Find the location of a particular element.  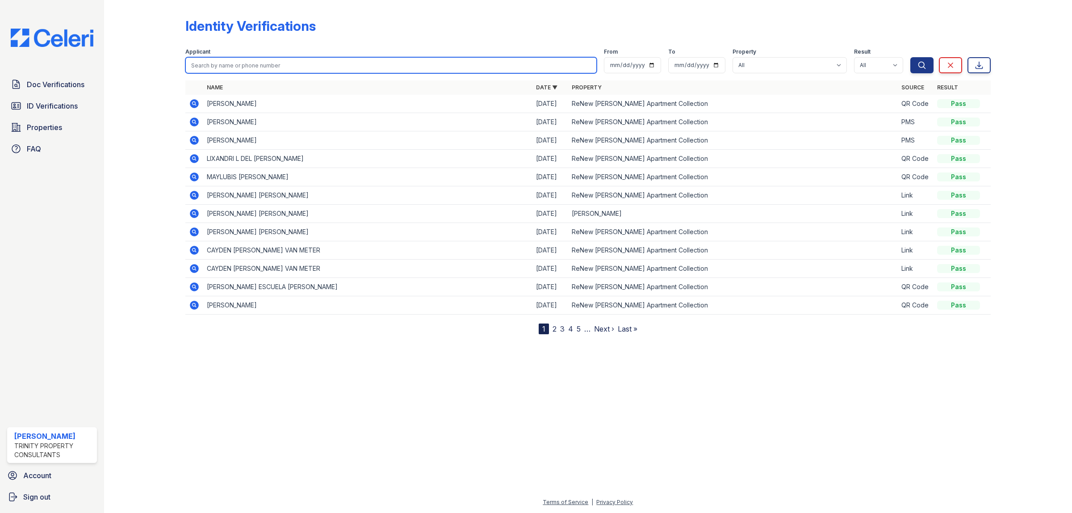

a: ID Verifications is located at coordinates (52, 106).